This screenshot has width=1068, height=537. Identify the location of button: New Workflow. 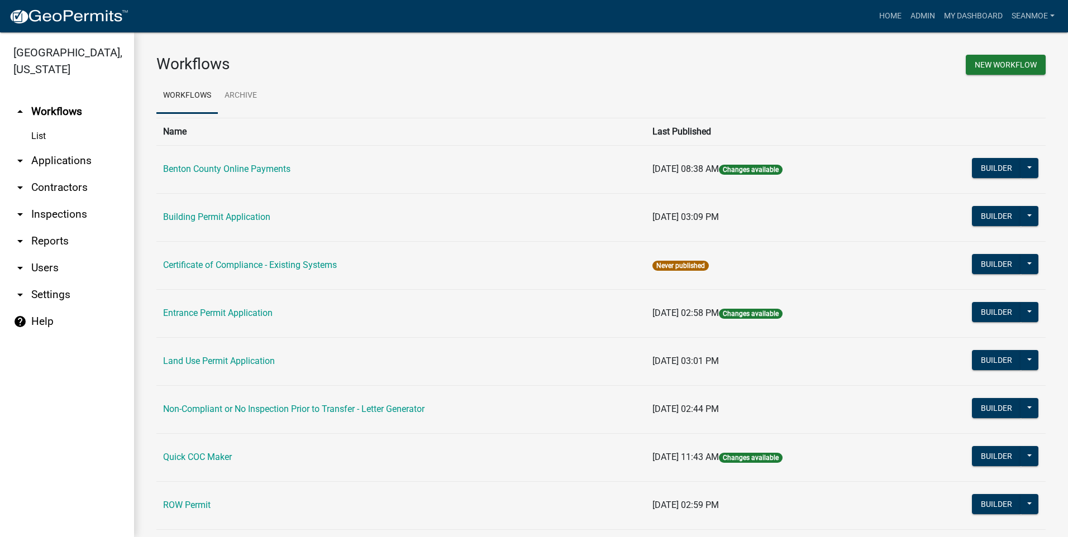
(1005, 65).